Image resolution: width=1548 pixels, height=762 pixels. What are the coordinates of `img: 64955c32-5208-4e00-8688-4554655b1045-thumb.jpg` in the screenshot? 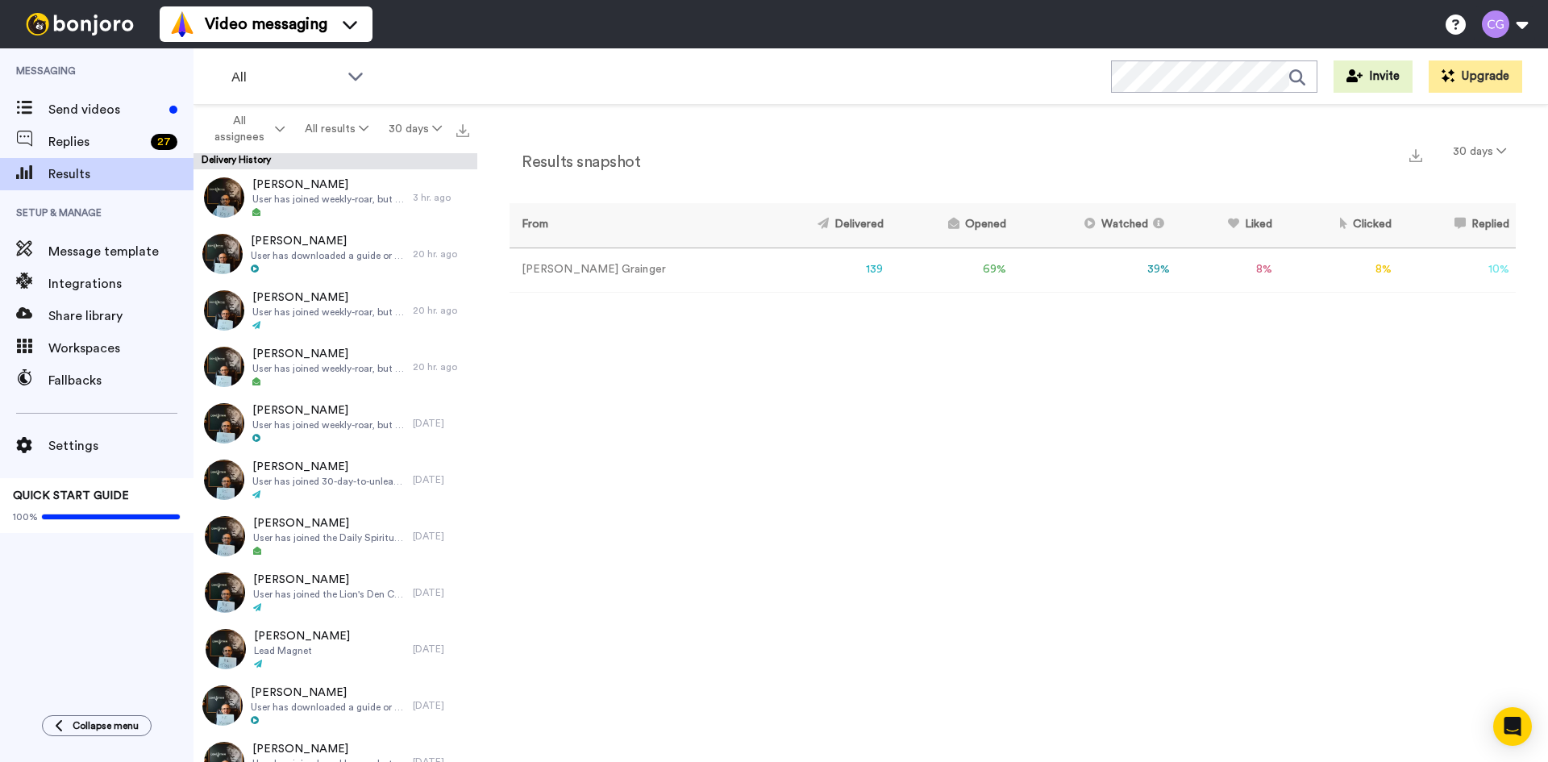 It's located at (225, 593).